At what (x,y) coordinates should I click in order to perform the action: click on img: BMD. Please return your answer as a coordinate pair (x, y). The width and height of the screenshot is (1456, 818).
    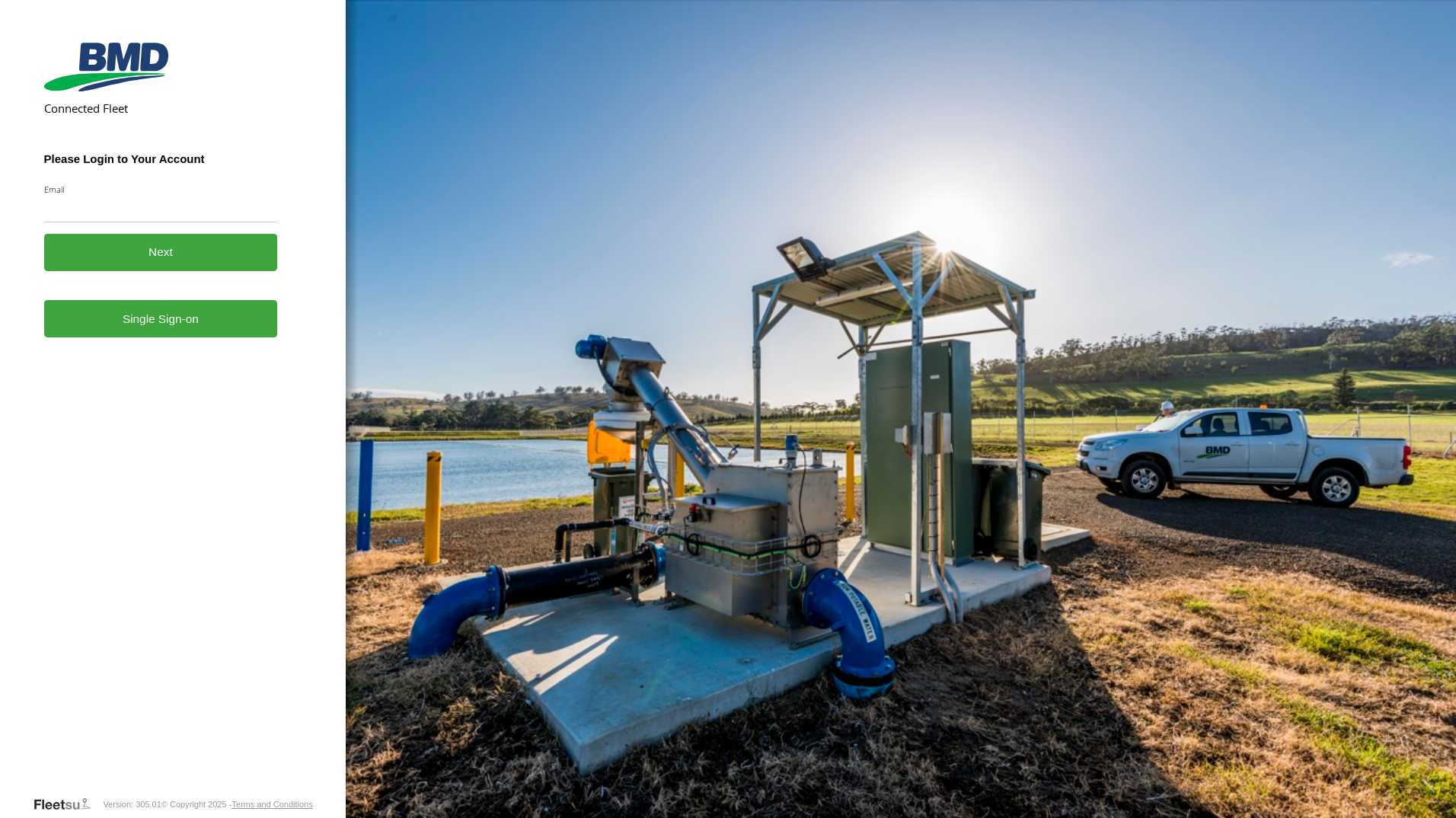
    Looking at the image, I should click on (105, 67).